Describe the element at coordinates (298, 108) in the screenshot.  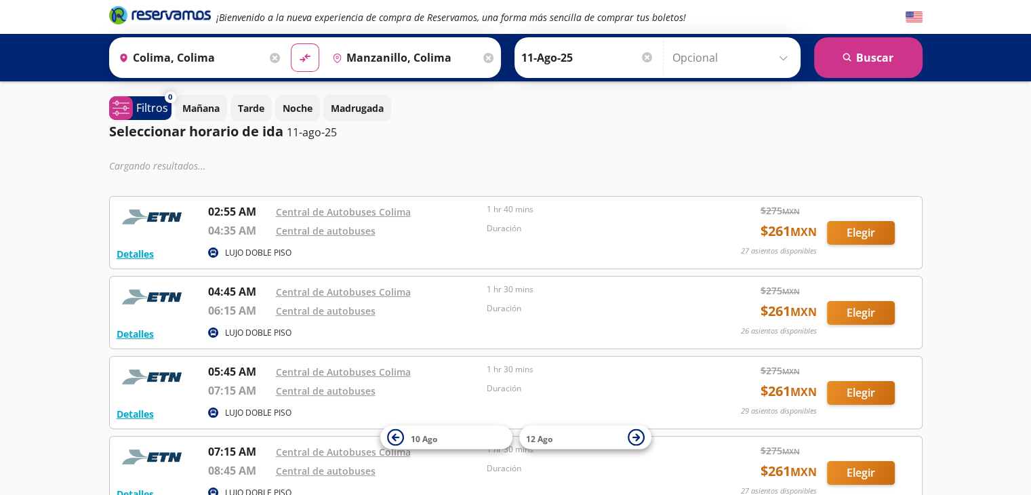
I see `p: Noche` at that location.